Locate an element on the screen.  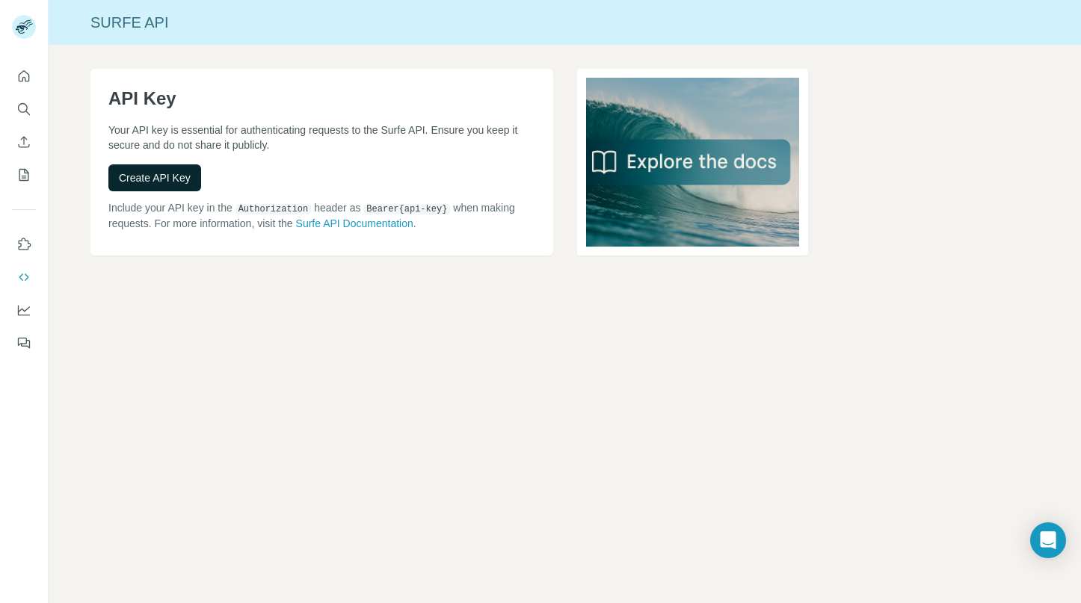
button: Use Surfe on LinkedIn is located at coordinates (24, 244).